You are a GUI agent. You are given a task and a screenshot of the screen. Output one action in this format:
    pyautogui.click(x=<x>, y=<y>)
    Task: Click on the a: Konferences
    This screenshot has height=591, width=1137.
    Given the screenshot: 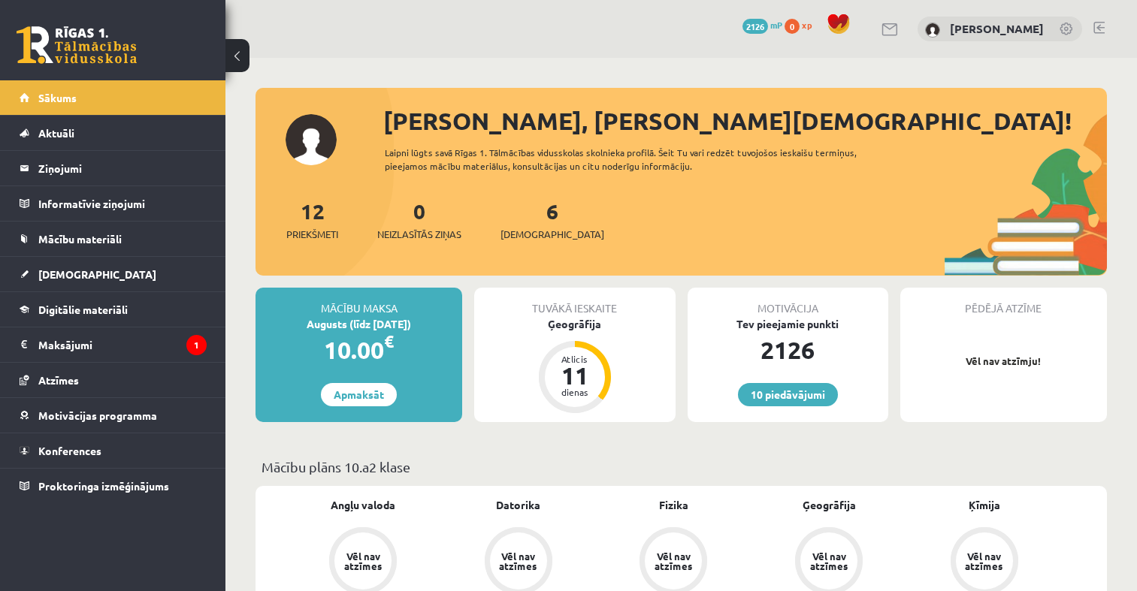 What is the action you would take?
    pyautogui.click(x=113, y=451)
    